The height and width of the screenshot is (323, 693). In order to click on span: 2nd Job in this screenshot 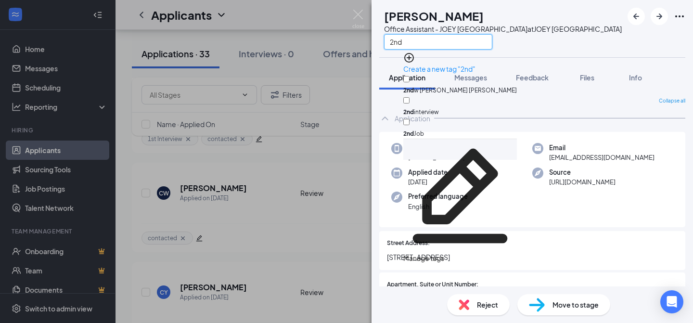, I will do `click(413, 133)`.